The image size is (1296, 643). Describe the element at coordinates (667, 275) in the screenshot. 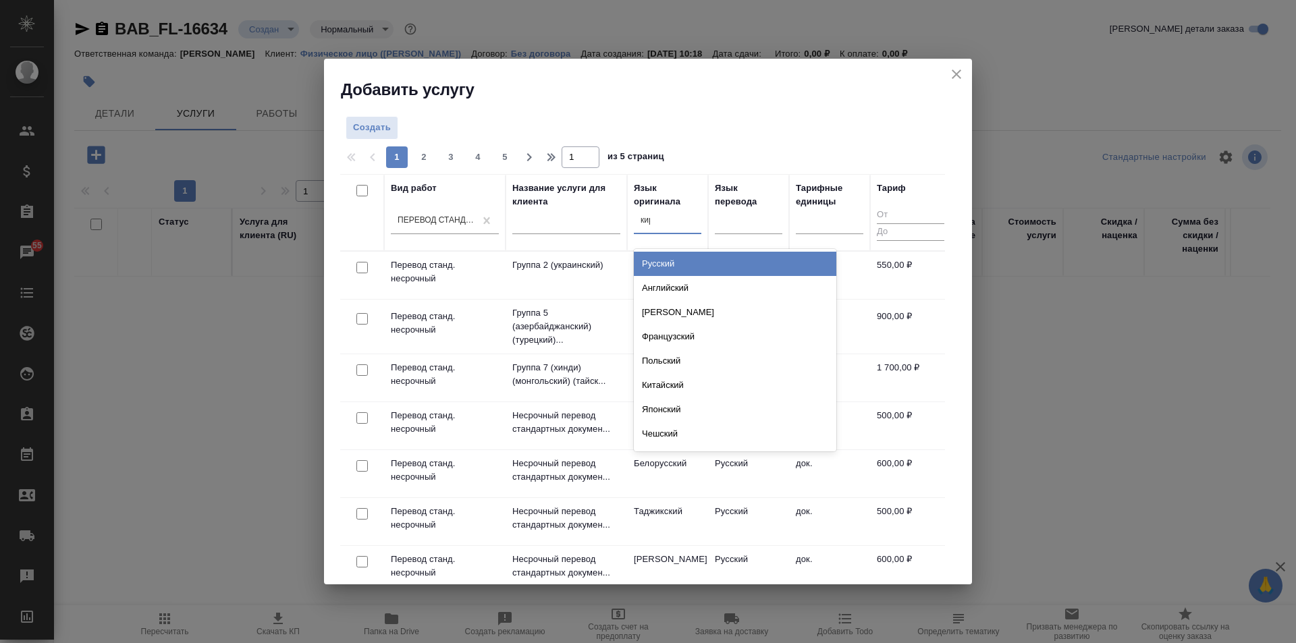

I see `td: Украинский` at that location.